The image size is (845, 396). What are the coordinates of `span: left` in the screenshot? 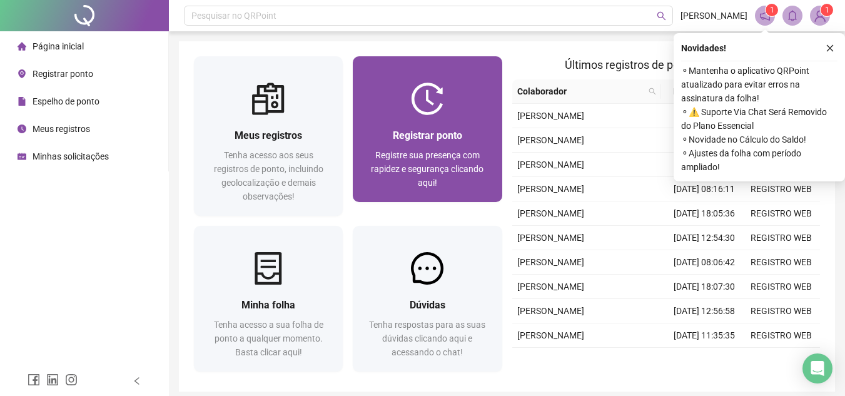 It's located at (137, 381).